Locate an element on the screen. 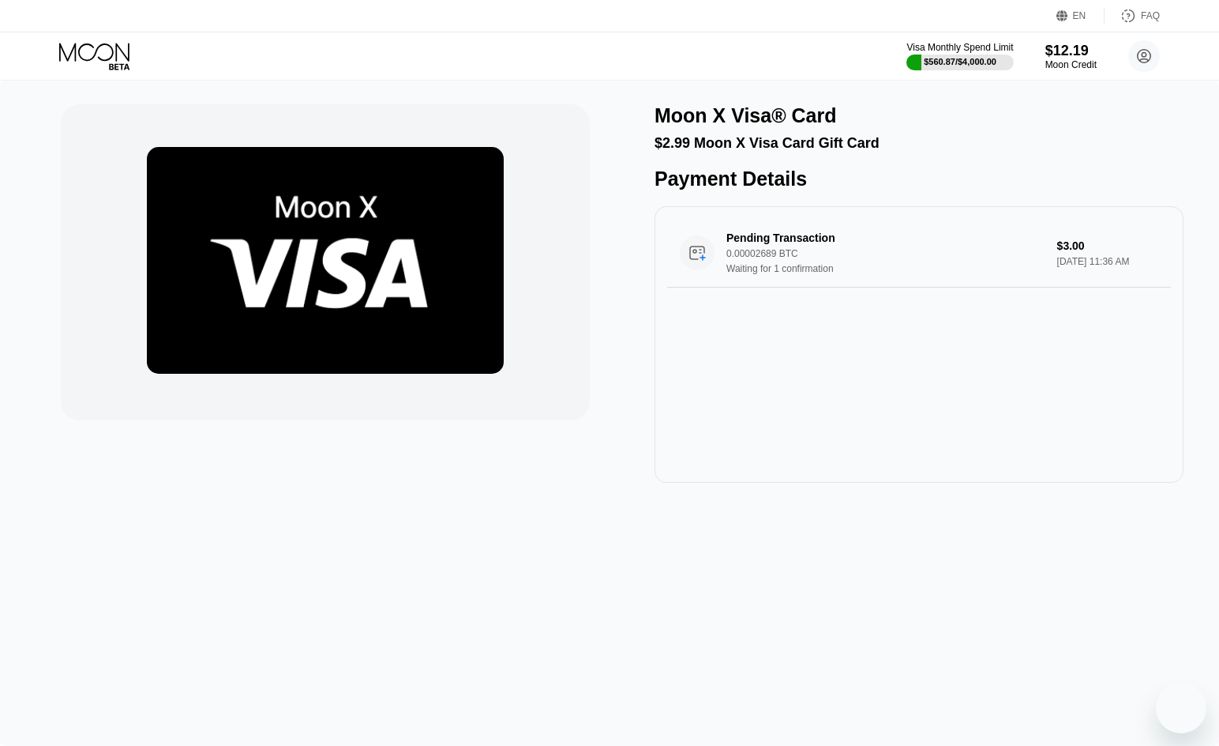  div: Moon X Visa® Card is located at coordinates (746, 115).